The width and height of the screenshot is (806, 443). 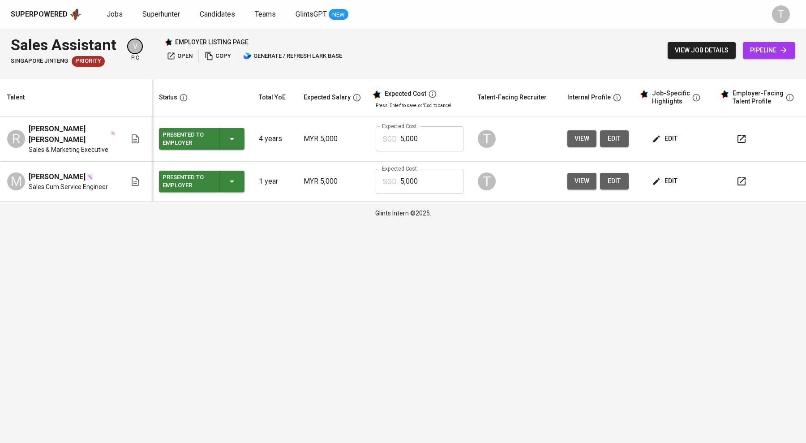 What do you see at coordinates (168, 42) in the screenshot?
I see `img: Glints Star` at bounding box center [168, 42].